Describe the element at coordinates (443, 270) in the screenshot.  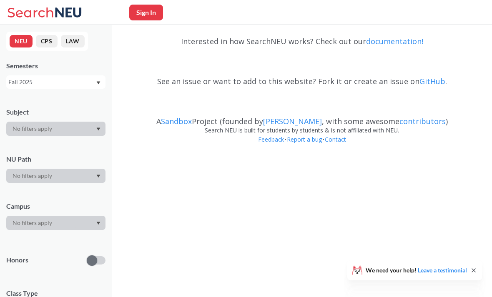
I see `a: Leave a testimonial` at that location.